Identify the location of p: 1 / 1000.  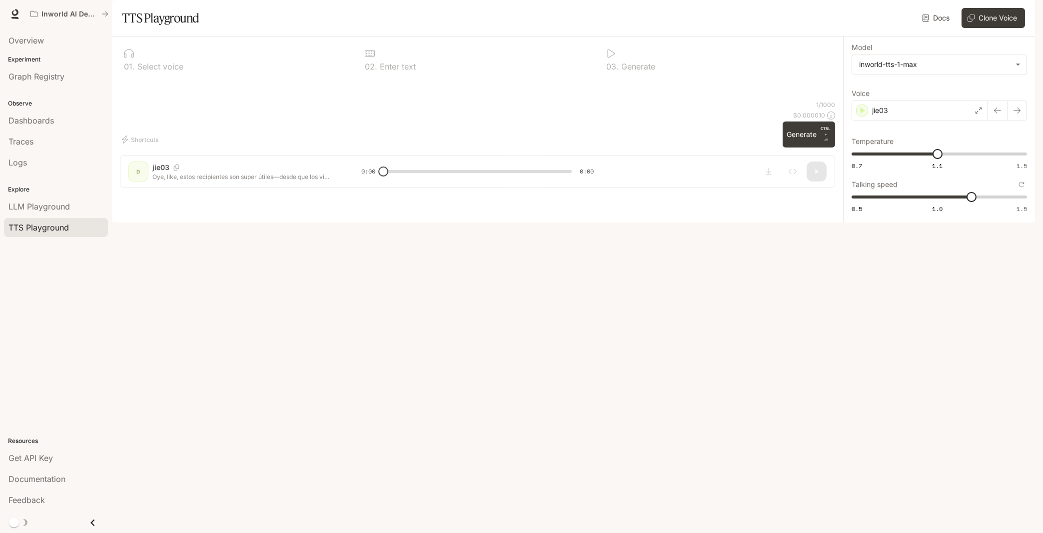
(826, 104).